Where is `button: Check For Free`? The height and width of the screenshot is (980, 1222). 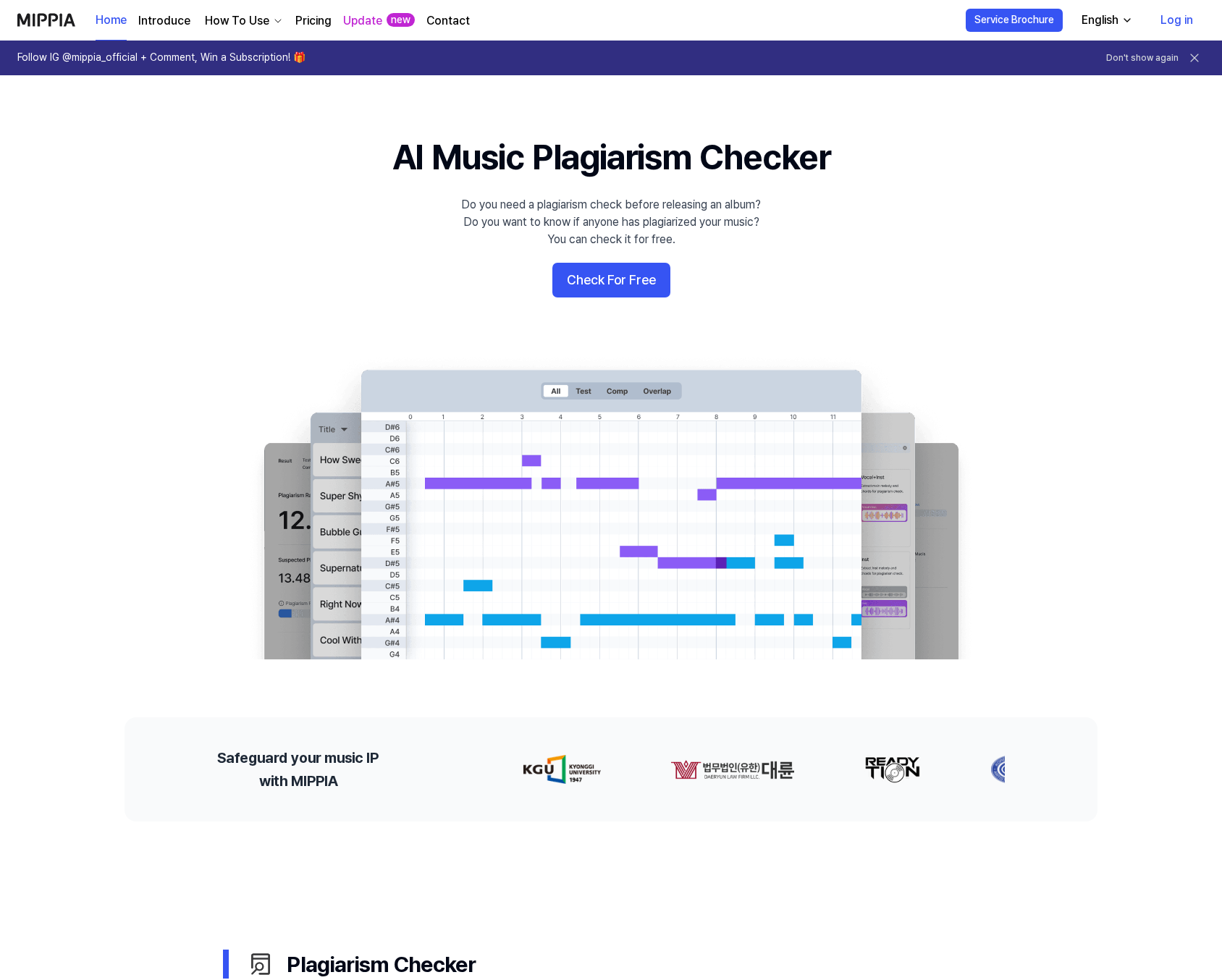 button: Check For Free is located at coordinates (611, 280).